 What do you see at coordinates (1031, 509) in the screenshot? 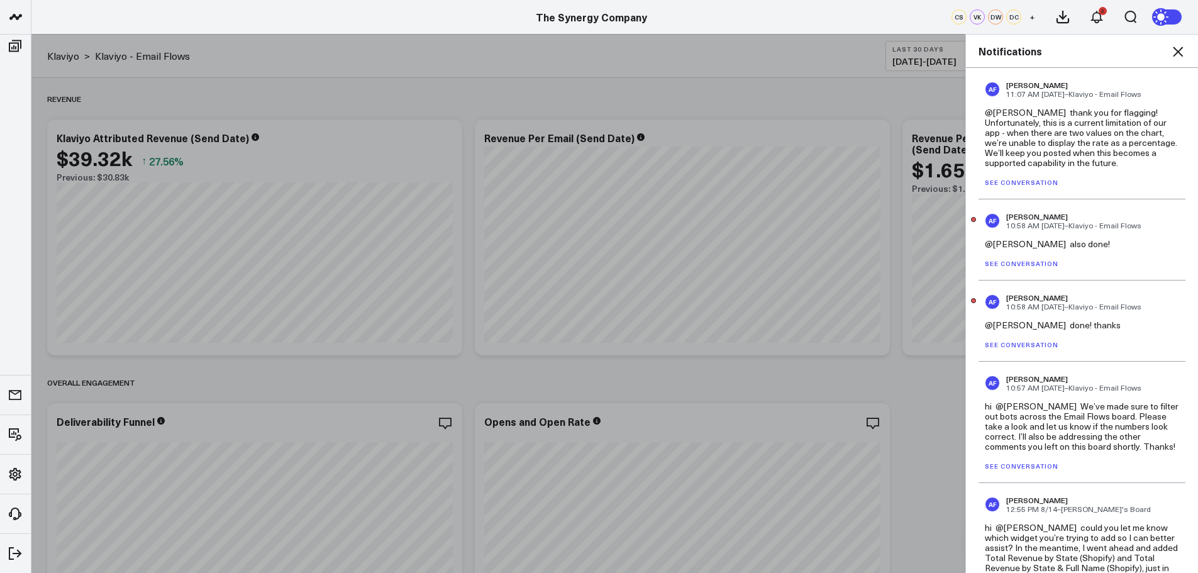
I see `span: 12:55 PM 8/14` at bounding box center [1031, 509].